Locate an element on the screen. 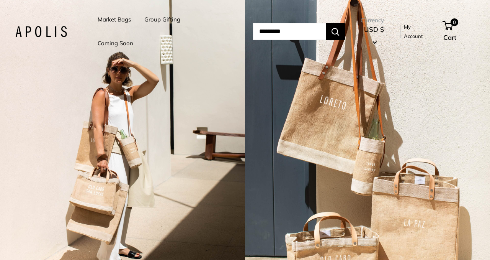 This screenshot has width=490, height=260. a: Group Gifting is located at coordinates (162, 20).